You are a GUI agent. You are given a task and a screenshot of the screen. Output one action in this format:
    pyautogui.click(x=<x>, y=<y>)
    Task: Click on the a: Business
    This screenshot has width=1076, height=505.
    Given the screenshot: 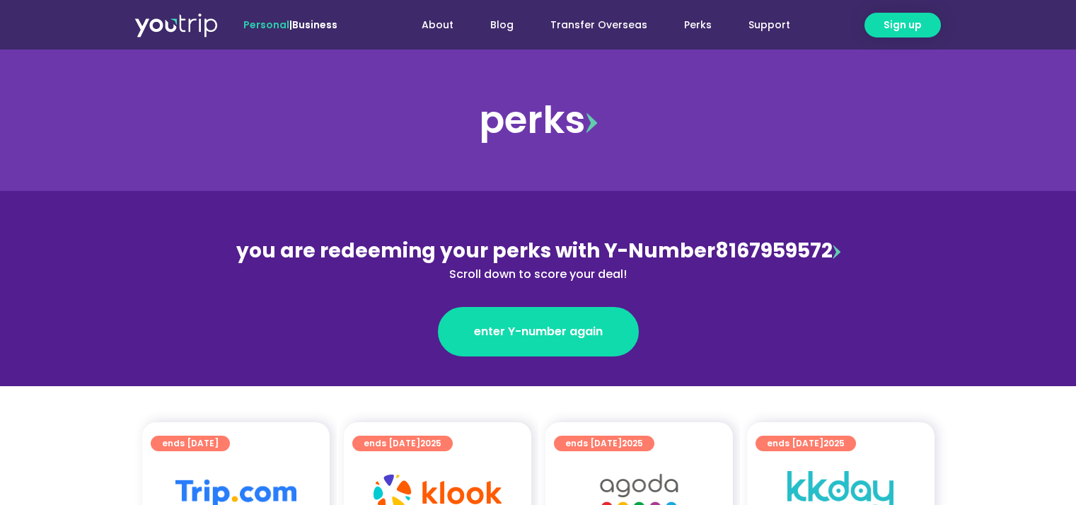 What is the action you would take?
    pyautogui.click(x=315, y=25)
    